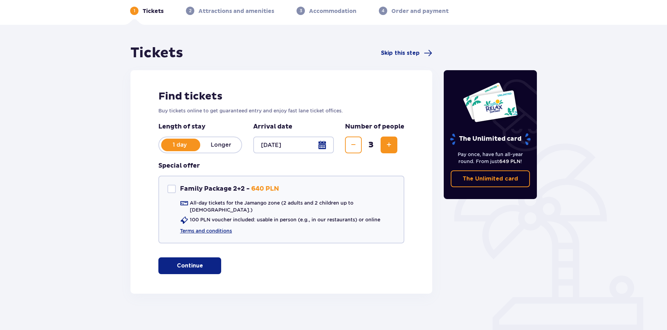 The image size is (667, 330). What do you see at coordinates (333, 11) in the screenshot?
I see `p: Accommodation` at bounding box center [333, 11].